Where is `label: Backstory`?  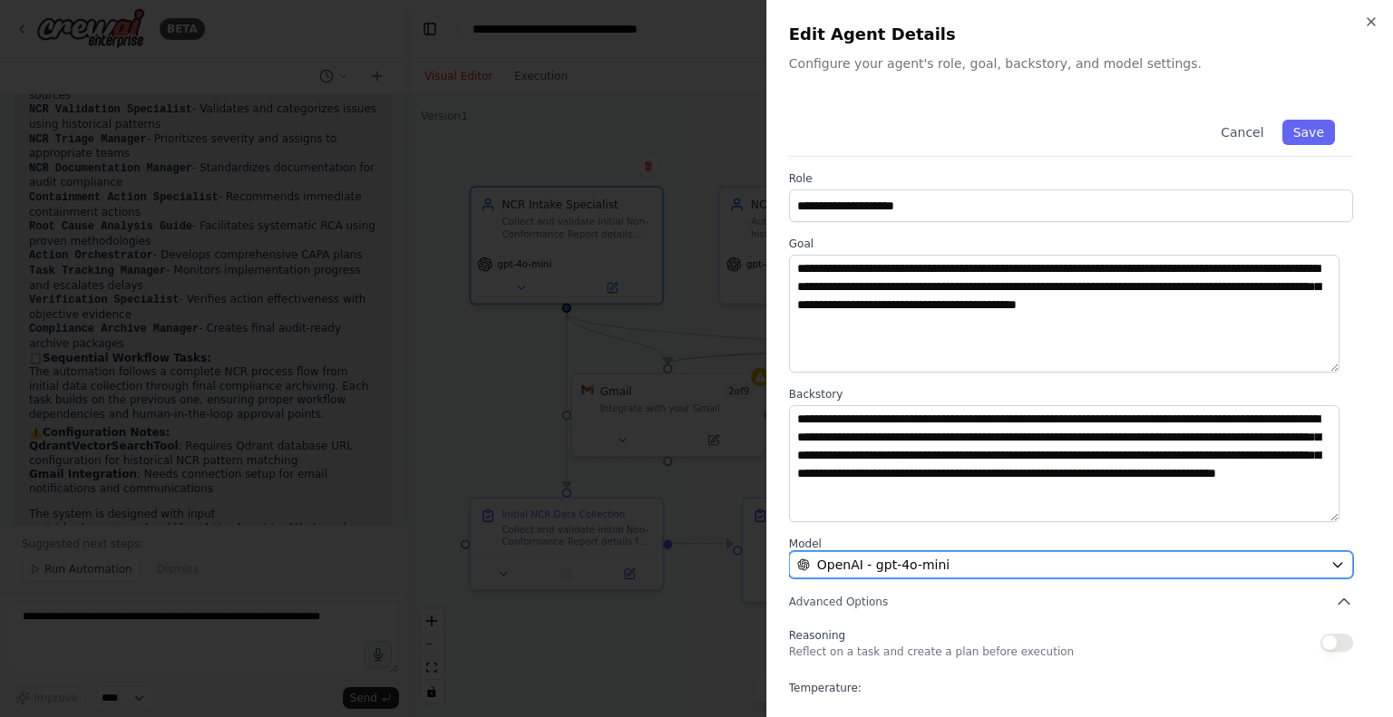
label: Backstory is located at coordinates (1071, 395).